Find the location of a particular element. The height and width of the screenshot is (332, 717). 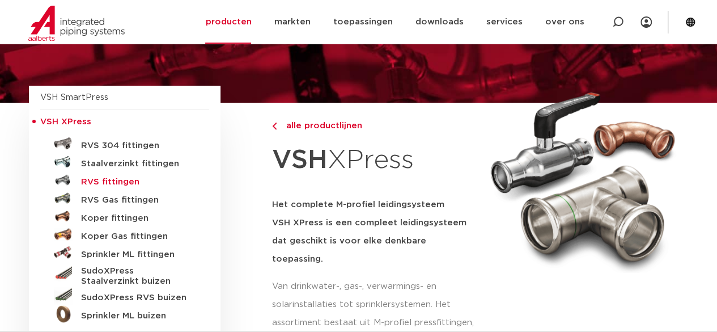

strong: VSH is located at coordinates (300, 160).